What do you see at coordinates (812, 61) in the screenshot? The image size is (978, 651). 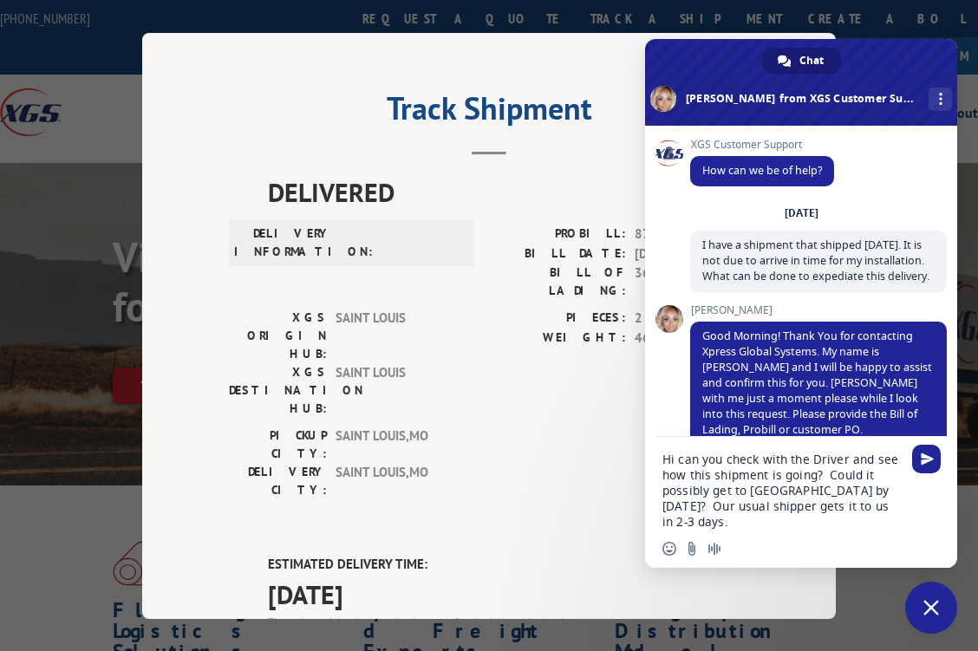 I see `span: Chat` at bounding box center [812, 61].